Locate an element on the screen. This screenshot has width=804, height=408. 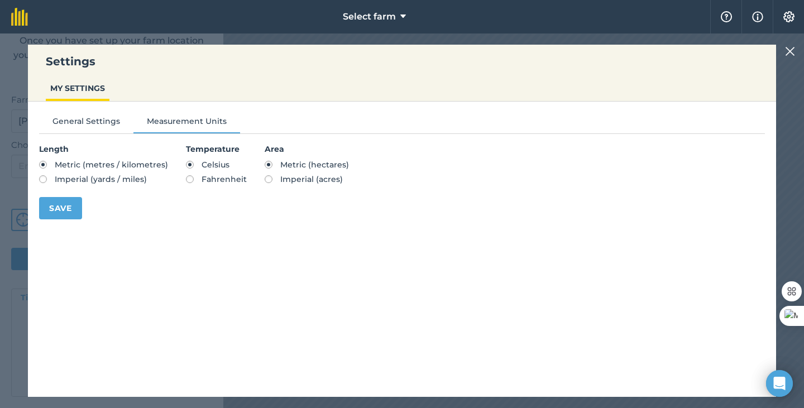
button: Save is located at coordinates (60, 208).